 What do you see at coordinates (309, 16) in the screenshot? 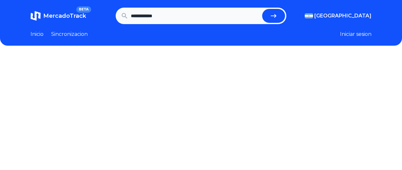
I see `img: Argentina` at bounding box center [309, 16].